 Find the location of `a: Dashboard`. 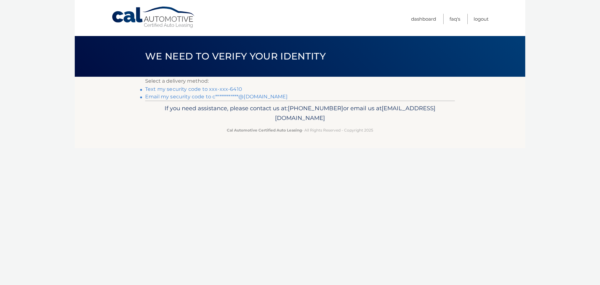

a: Dashboard is located at coordinates (424, 19).